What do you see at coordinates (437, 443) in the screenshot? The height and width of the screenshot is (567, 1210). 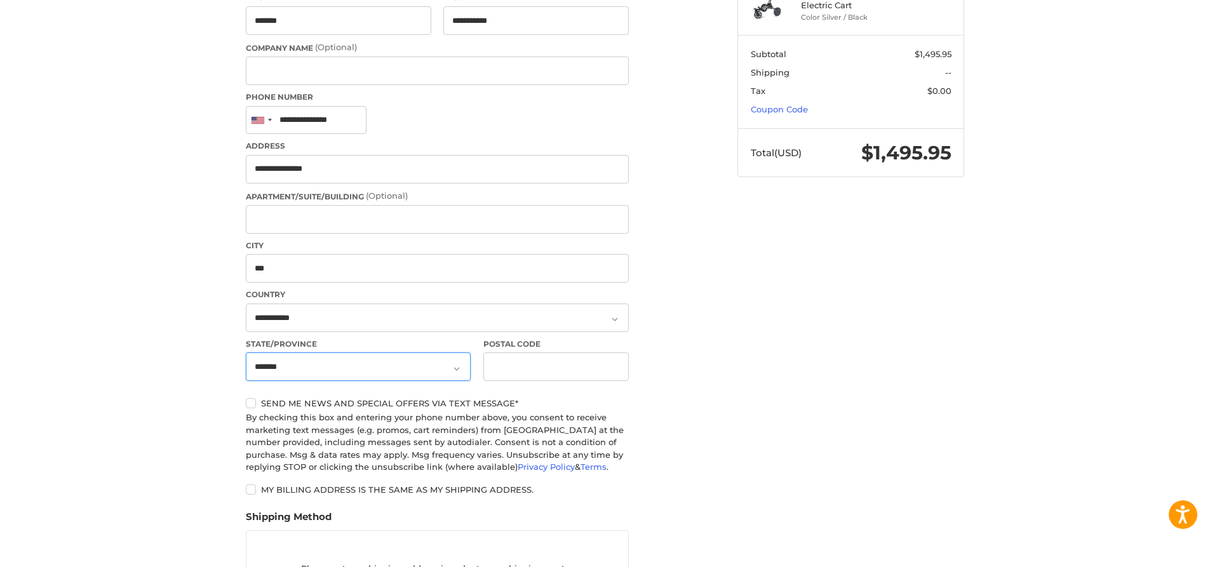 I see `div: By checking this box and entering your phone number above, you consent to receive marketing text ...` at bounding box center [437, 443].